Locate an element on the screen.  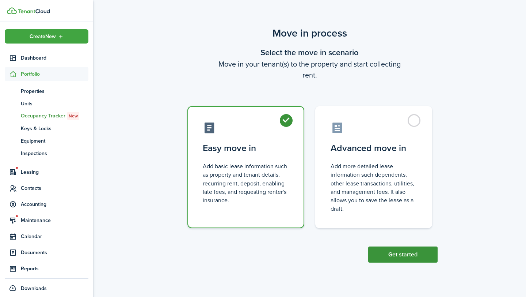
a: Keys & Locks is located at coordinates (46, 128).